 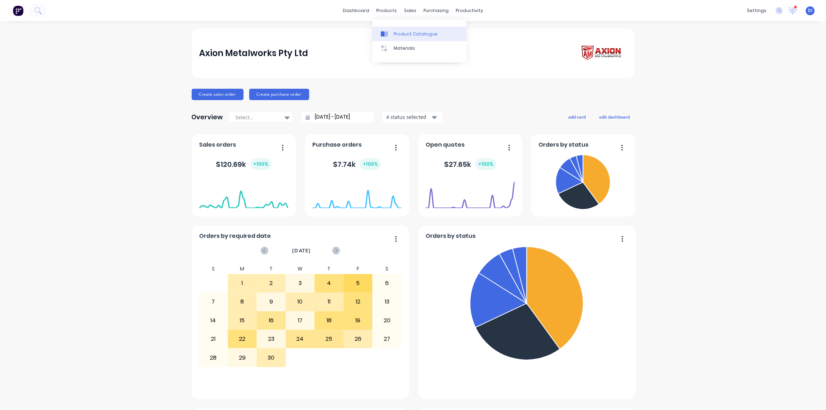 What do you see at coordinates (387, 11) in the screenshot?
I see `div: products` at bounding box center [387, 11].